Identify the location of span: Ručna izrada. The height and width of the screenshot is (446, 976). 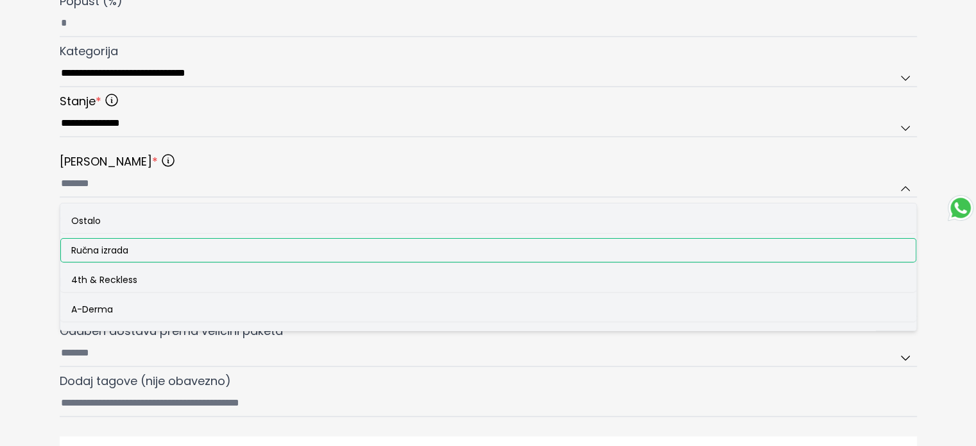
(99, 250).